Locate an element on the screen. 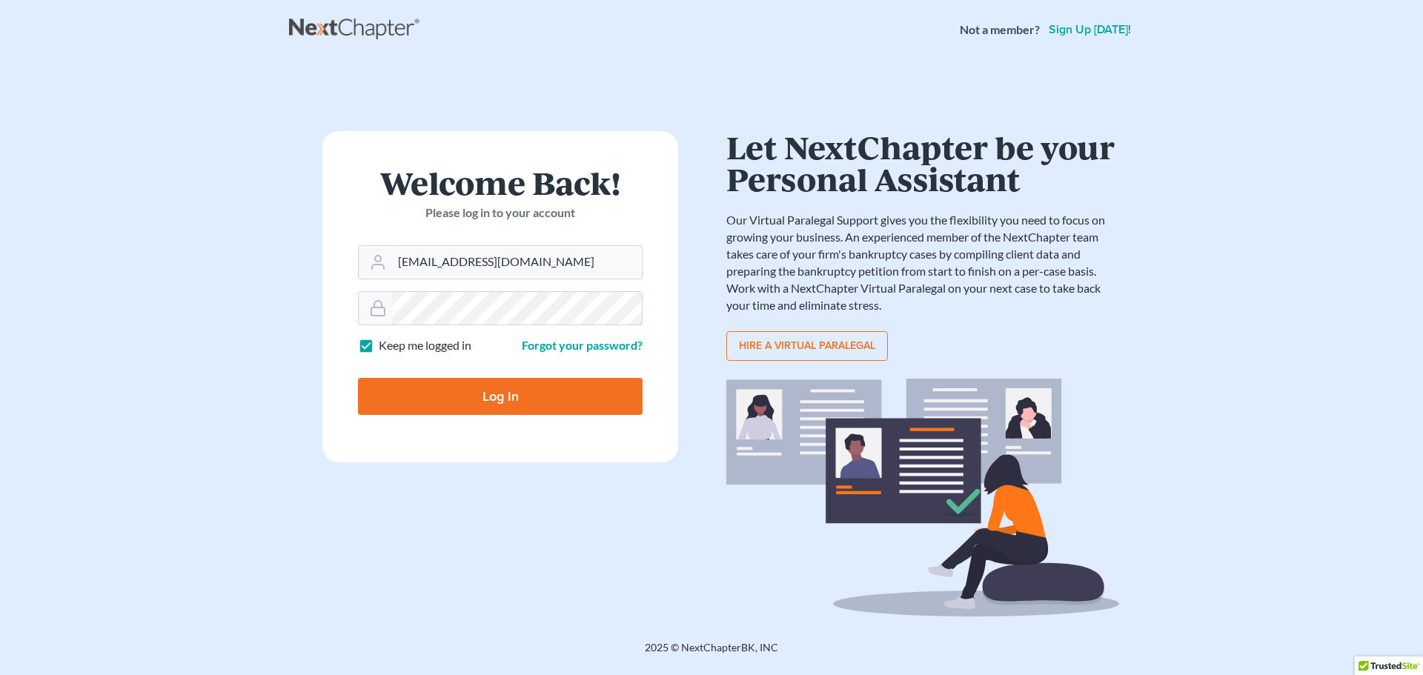  label: Keep me logged in is located at coordinates (425, 345).